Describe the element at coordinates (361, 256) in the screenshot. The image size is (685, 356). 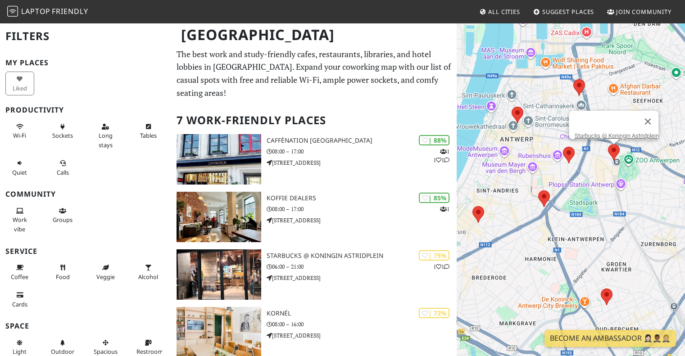
I see `h3: Starbucks @ Koningin Astridplein` at that location.